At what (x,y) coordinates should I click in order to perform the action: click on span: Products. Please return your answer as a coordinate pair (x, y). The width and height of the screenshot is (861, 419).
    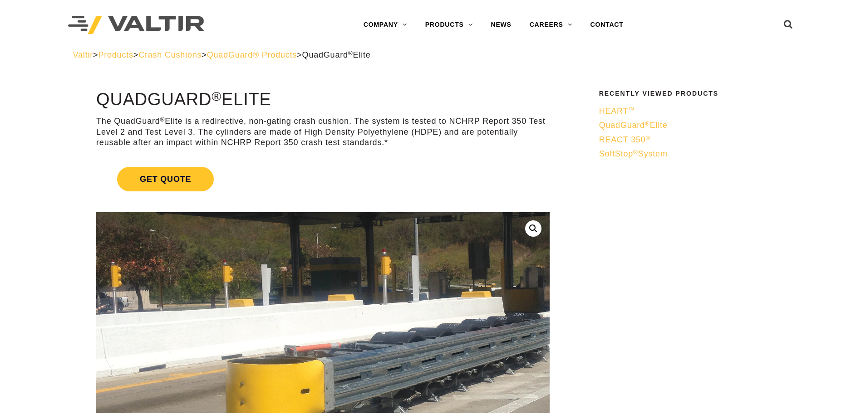
    Looking at the image, I should click on (115, 55).